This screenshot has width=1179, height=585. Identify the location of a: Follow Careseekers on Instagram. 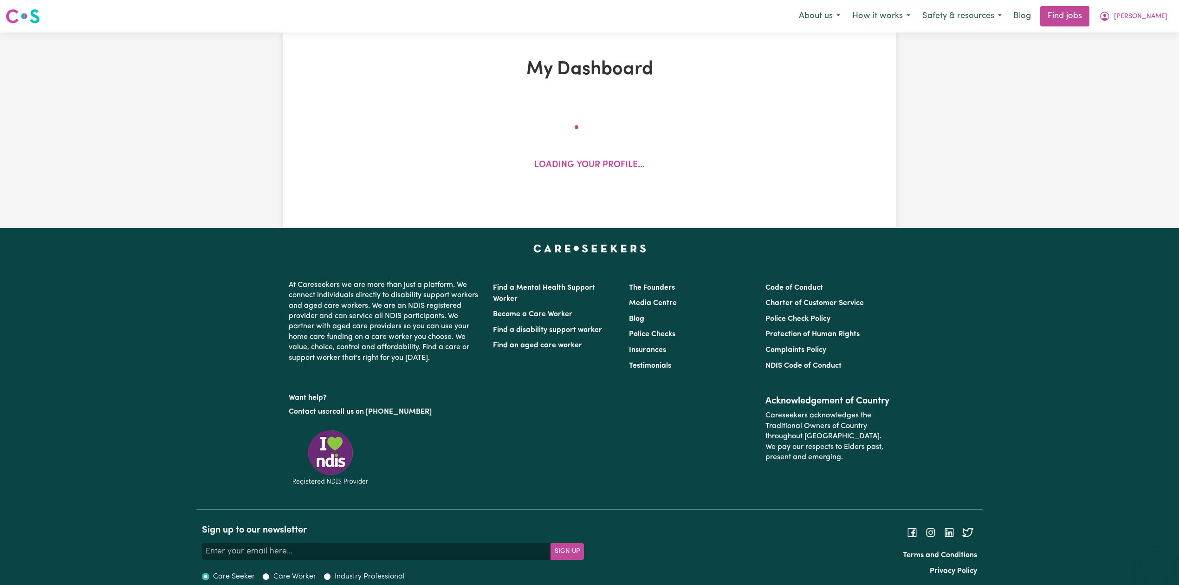
(930, 532).